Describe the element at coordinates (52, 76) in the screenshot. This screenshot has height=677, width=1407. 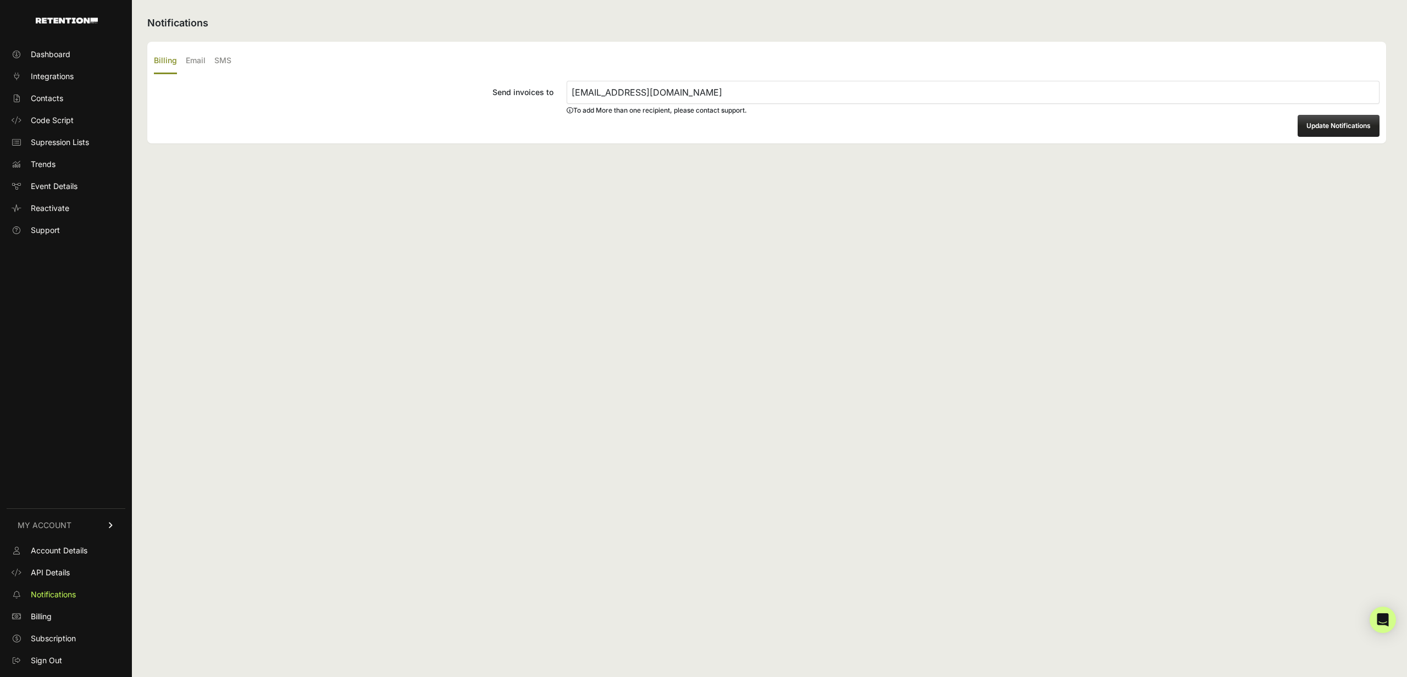
I see `span: Integrations` at that location.